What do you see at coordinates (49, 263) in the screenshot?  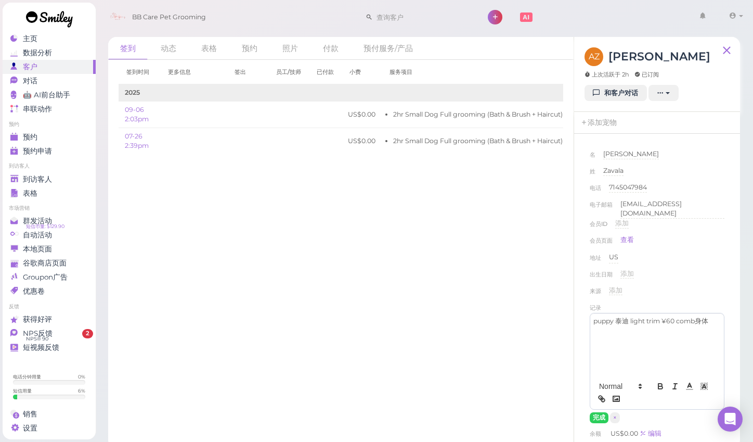 I see `a: 谷歌商店页面` at bounding box center [49, 263].